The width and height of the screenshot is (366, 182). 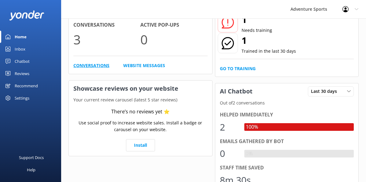 What do you see at coordinates (287, 167) in the screenshot?
I see `div: Staff time saved` at bounding box center [287, 167].